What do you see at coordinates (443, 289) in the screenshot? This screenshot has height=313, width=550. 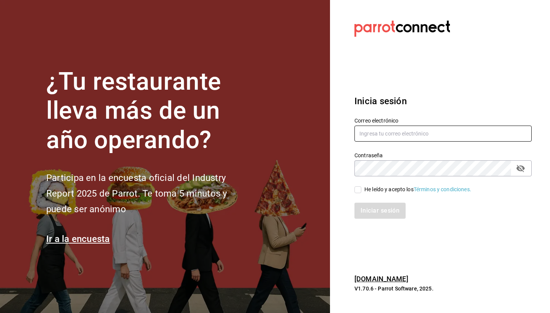 I see `p: V1.70.6 - Parrot Software, 2025.` at bounding box center [443, 289].